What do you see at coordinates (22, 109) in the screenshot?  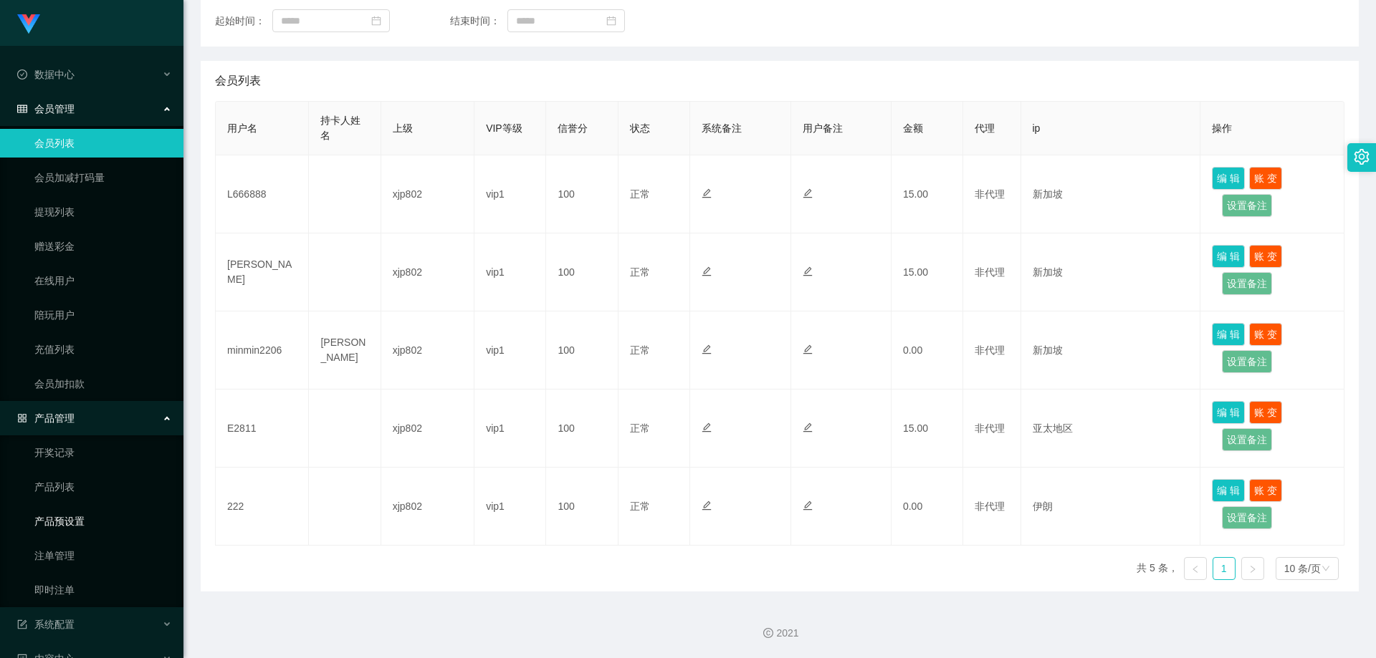 I see `i: 图标: table` at bounding box center [22, 109].